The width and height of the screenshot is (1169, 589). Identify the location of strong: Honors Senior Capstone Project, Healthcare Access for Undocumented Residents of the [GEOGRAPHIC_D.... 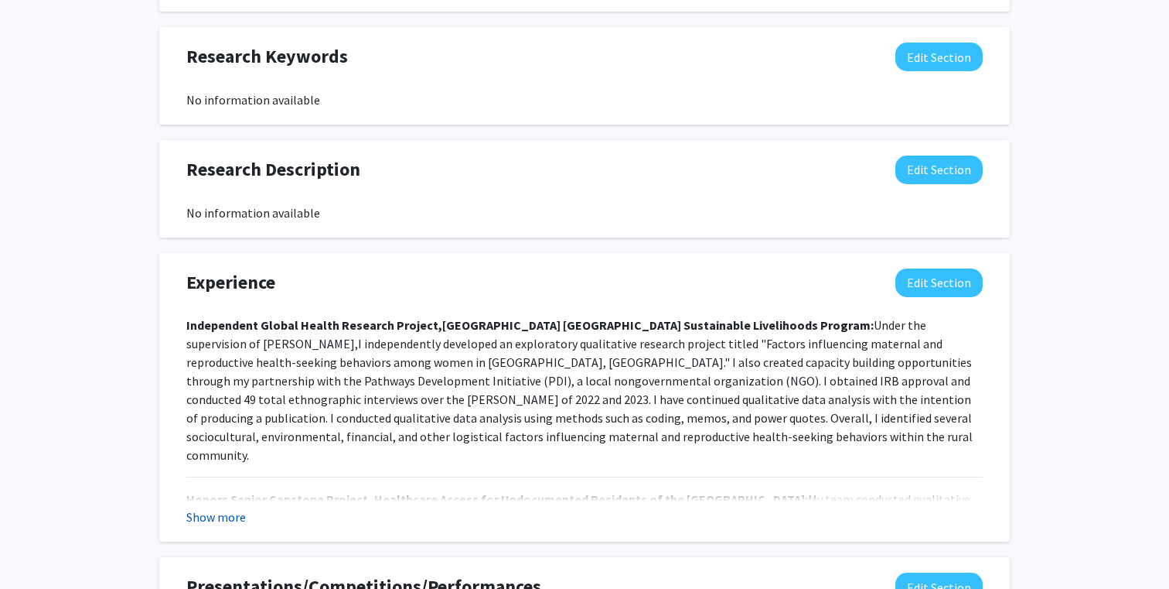
(497, 499).